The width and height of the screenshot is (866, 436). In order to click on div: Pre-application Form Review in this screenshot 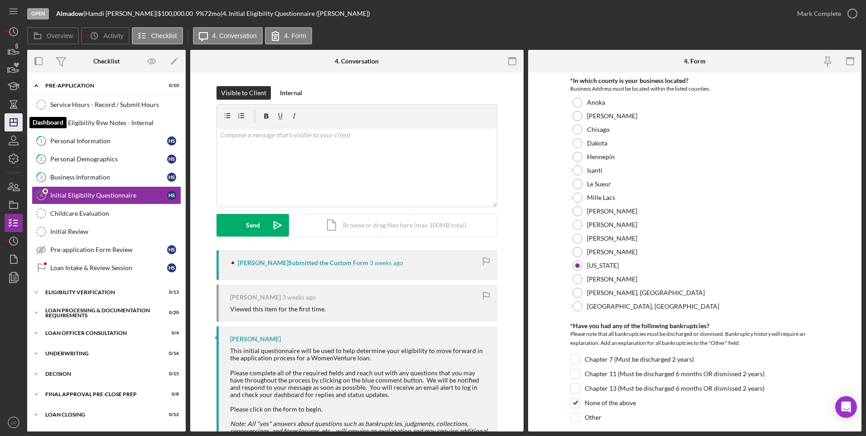, I will do `click(109, 249)`.